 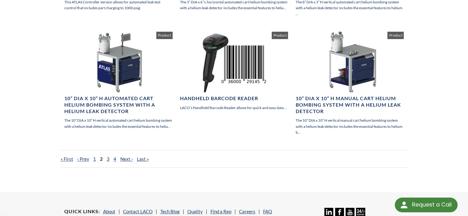 What do you see at coordinates (170, 212) in the screenshot?
I see `a: Tech Blog` at bounding box center [170, 212].